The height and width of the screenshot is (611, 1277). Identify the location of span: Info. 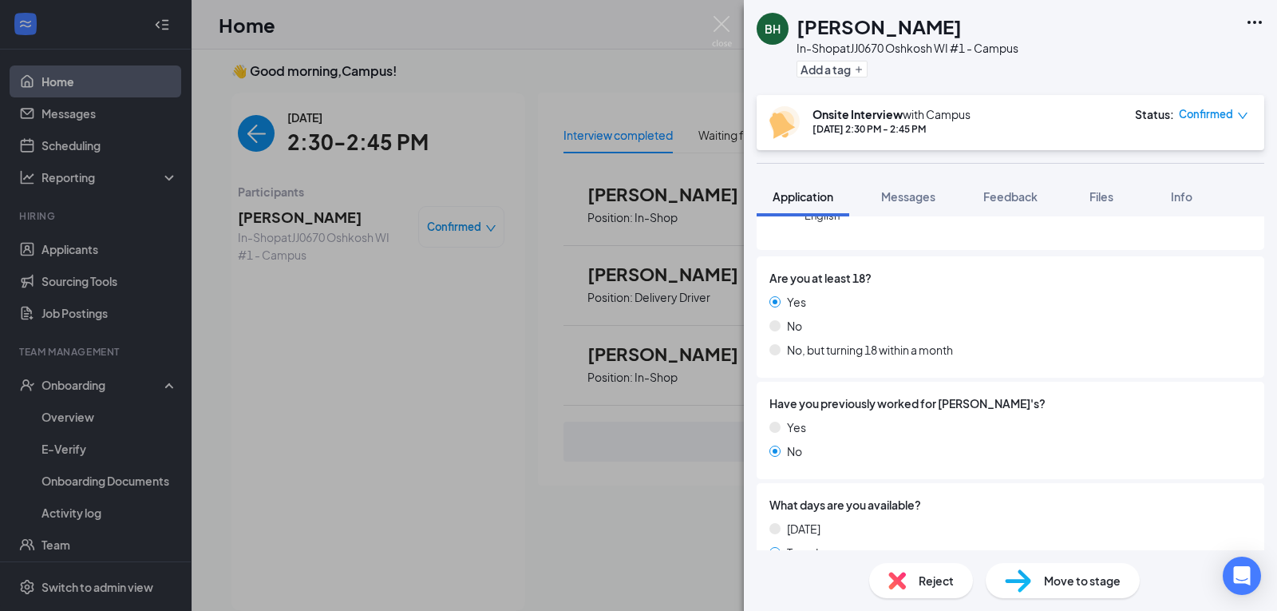
(1182, 196).